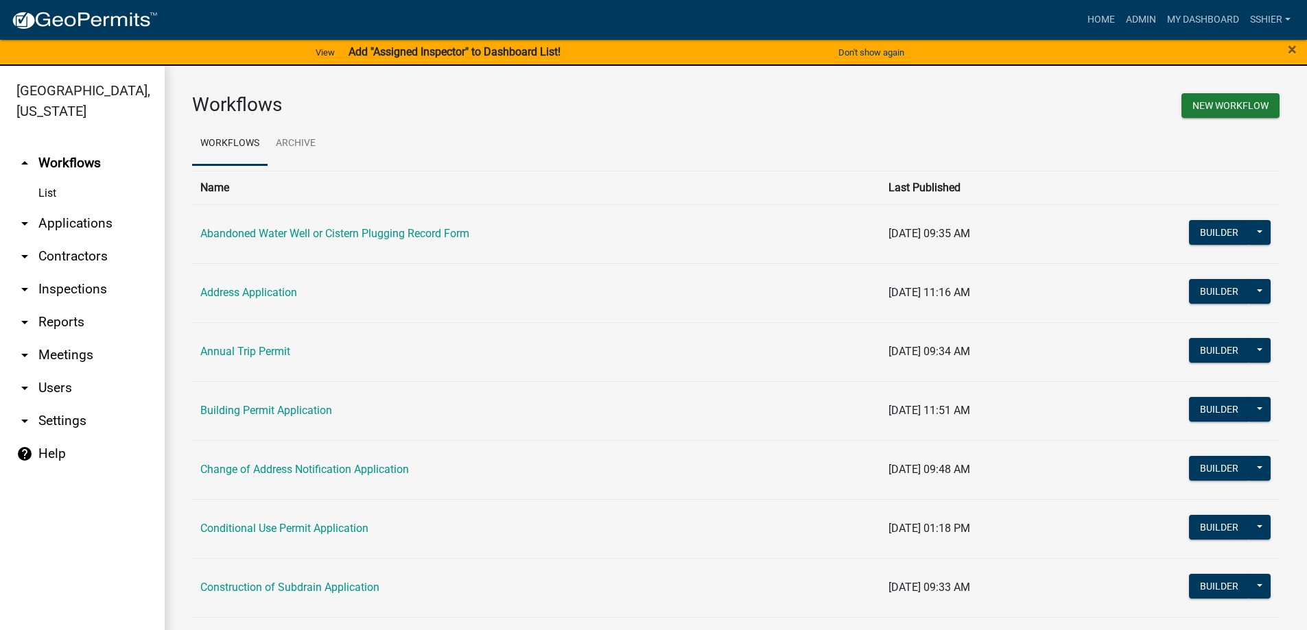 Image resolution: width=1307 pixels, height=630 pixels. I want to click on a: Change of Address Notification Application, so click(305, 469).